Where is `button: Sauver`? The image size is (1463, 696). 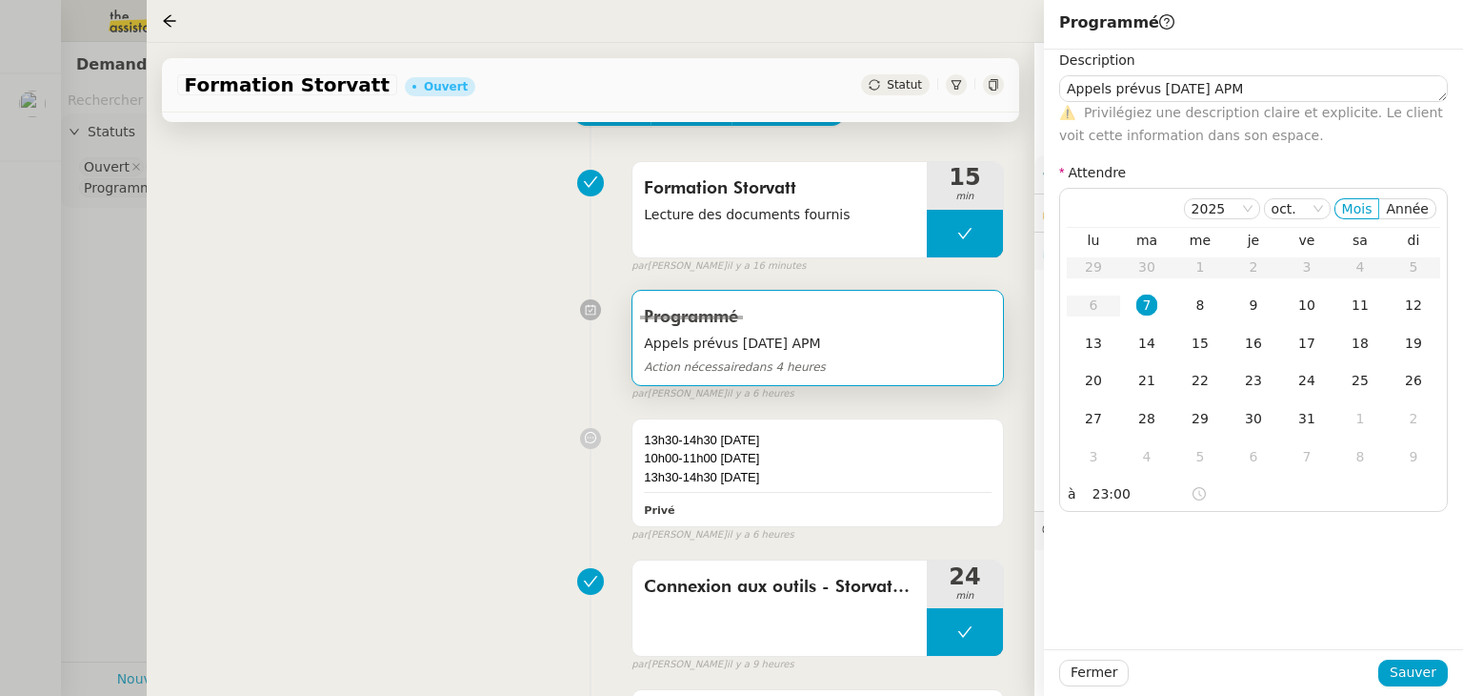
button: Sauver is located at coordinates (1413, 673).